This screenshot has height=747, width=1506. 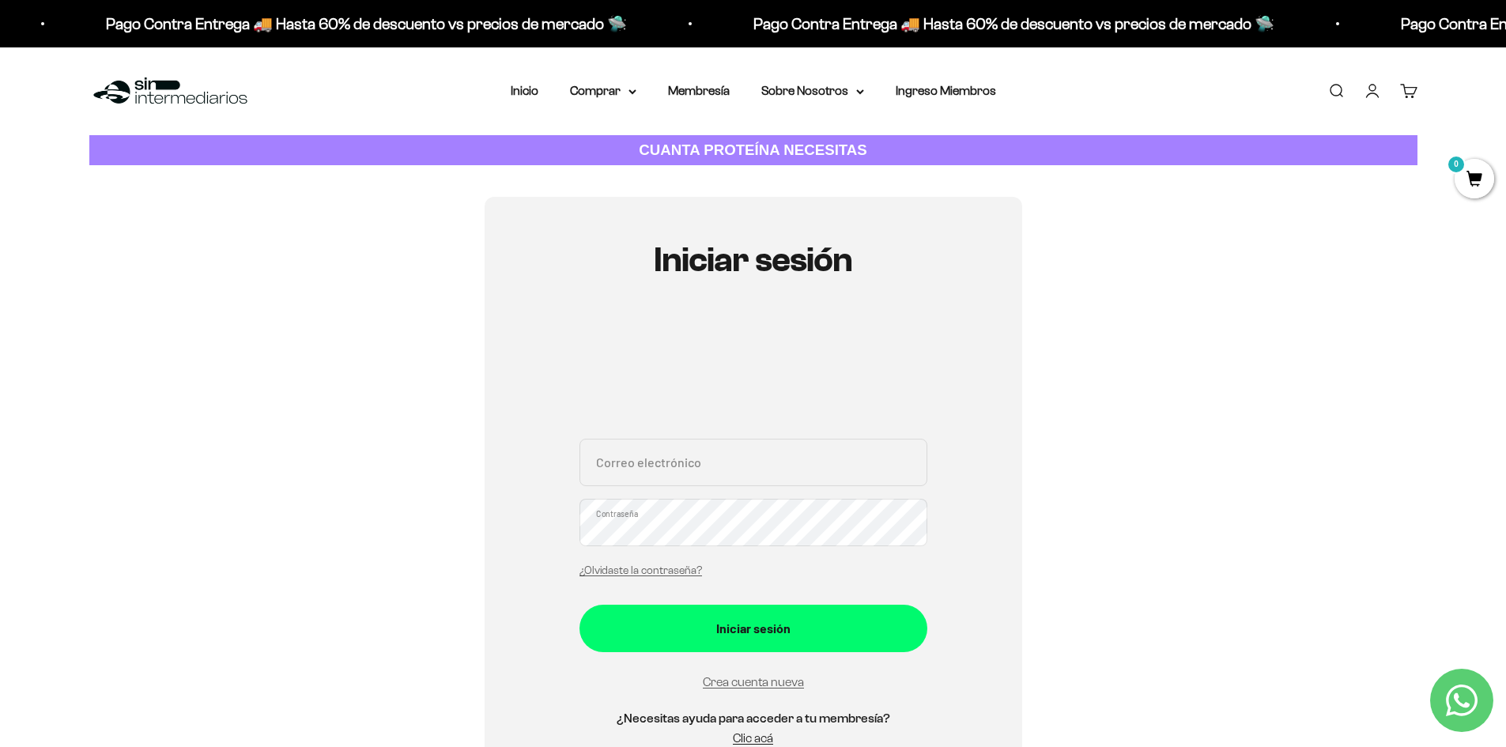 I want to click on button: Iniciar sesión, so click(x=753, y=628).